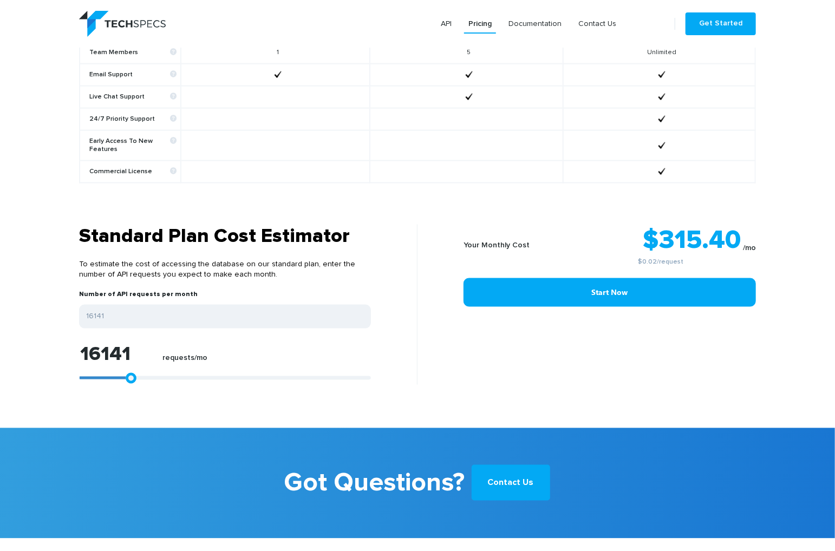  I want to click on b: Commercial License, so click(133, 172).